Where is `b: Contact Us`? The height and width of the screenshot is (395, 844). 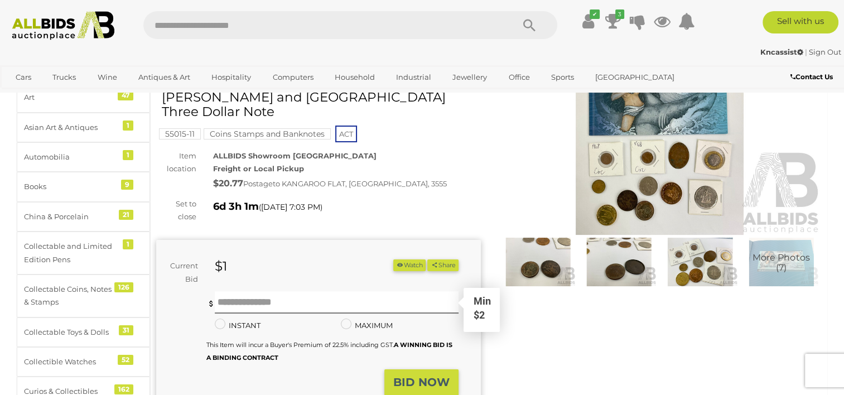
b: Contact Us is located at coordinates (811, 76).